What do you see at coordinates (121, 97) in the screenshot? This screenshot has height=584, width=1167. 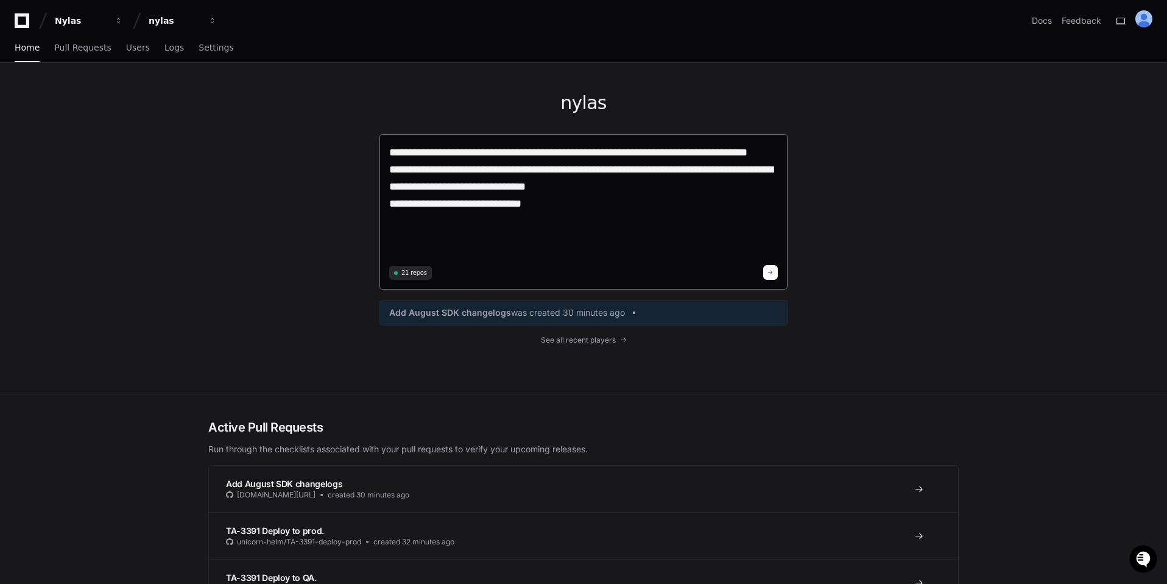 I see `div: Start new chat` at bounding box center [121, 97].